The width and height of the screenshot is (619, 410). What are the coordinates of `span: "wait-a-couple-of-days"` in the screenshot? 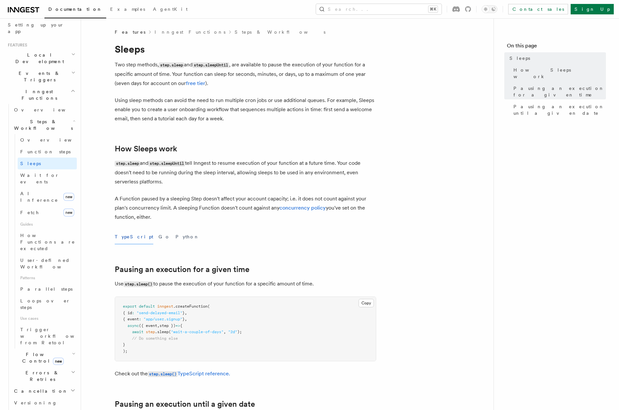 It's located at (197, 332).